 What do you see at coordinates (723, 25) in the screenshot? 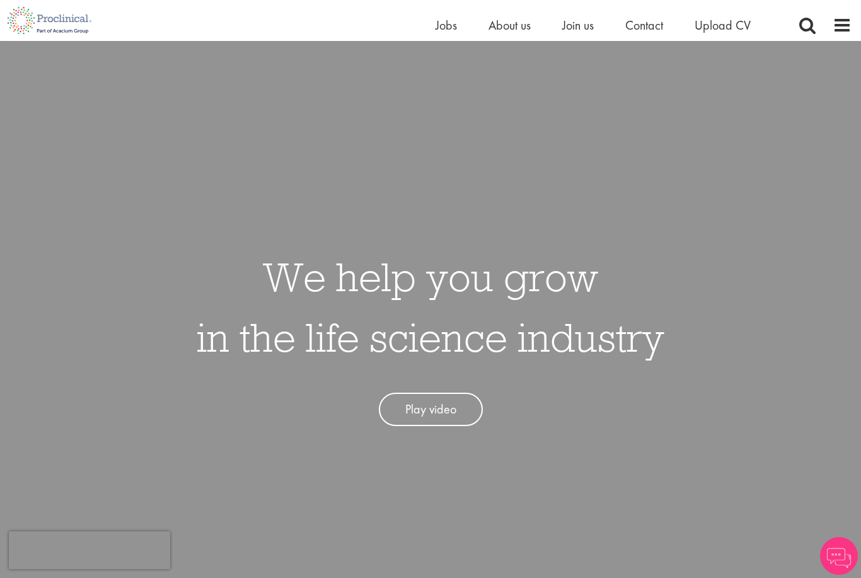
I see `a: Upload CV` at bounding box center [723, 25].